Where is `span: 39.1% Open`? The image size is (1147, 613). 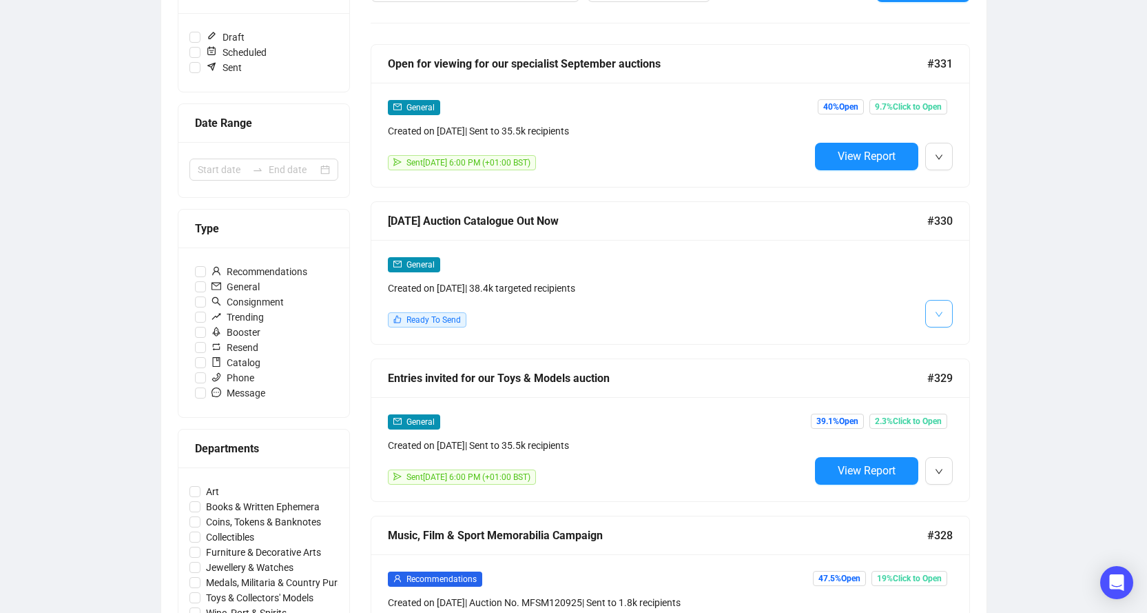
span: 39.1% Open is located at coordinates (837, 421).